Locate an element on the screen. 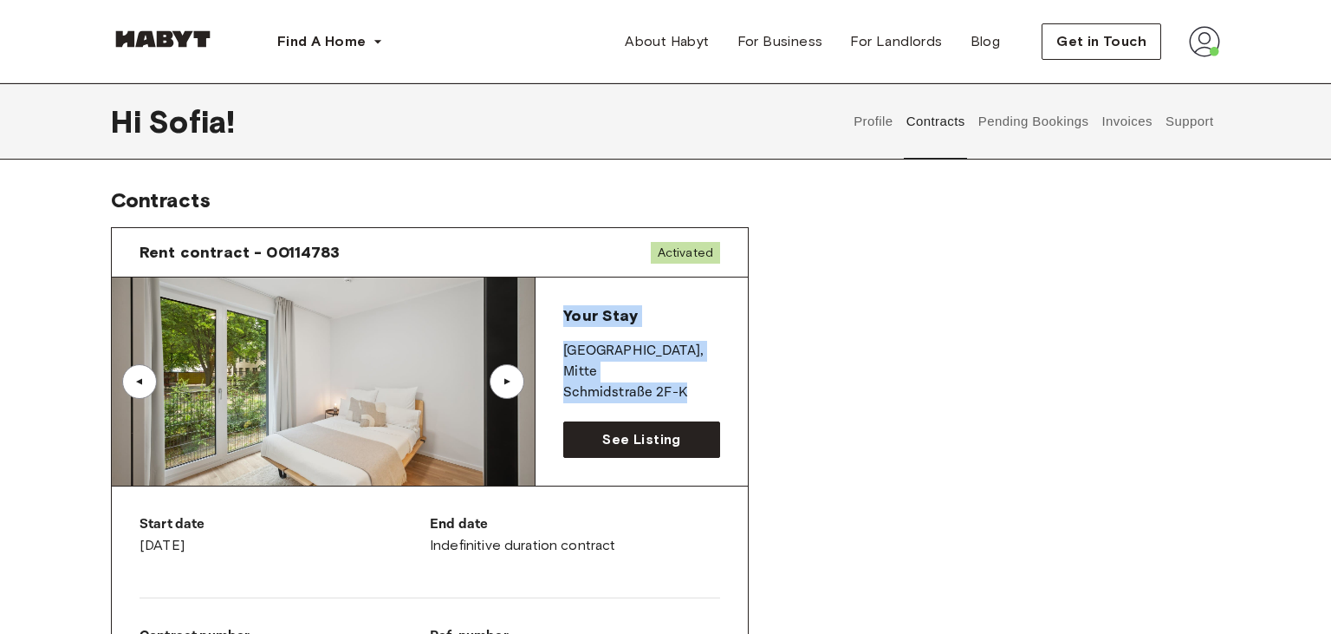 The height and width of the screenshot is (634, 1331). span: For Landlords is located at coordinates (896, 42).